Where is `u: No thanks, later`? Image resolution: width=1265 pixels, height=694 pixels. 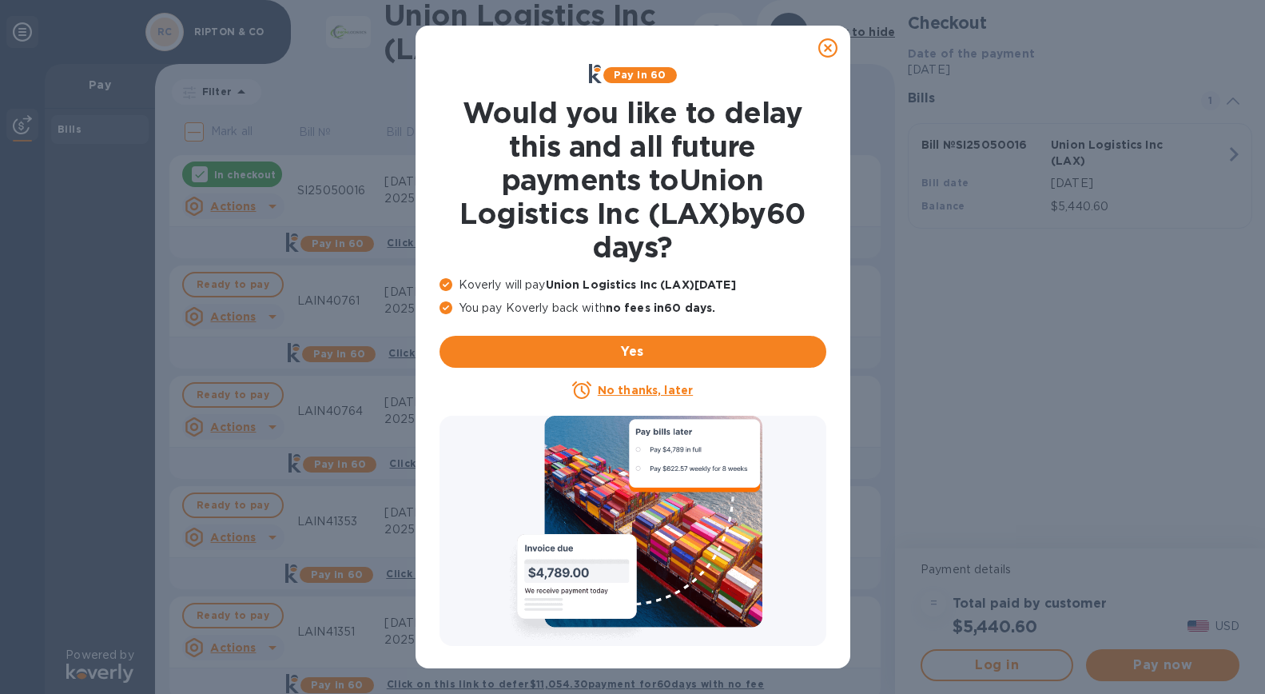
u: No thanks, later is located at coordinates (645, 390).